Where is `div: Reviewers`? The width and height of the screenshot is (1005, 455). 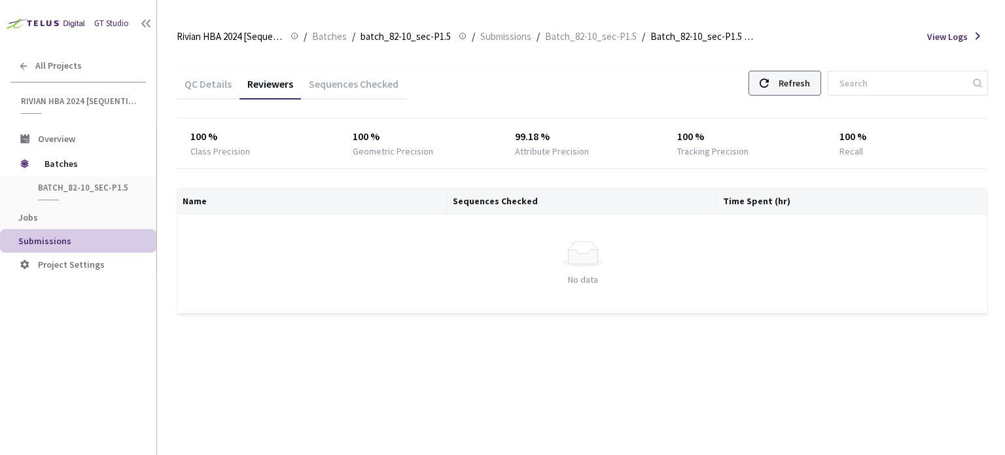
div: Reviewers is located at coordinates (270, 88).